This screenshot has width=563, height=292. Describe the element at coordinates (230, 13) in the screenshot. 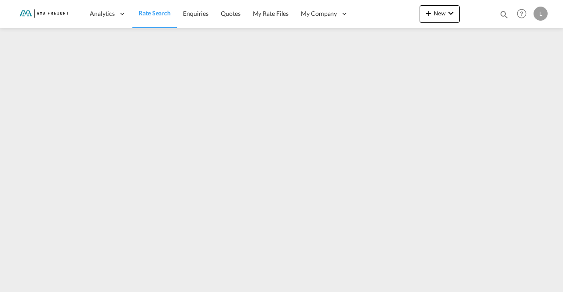

I see `span: Quotes` at that location.